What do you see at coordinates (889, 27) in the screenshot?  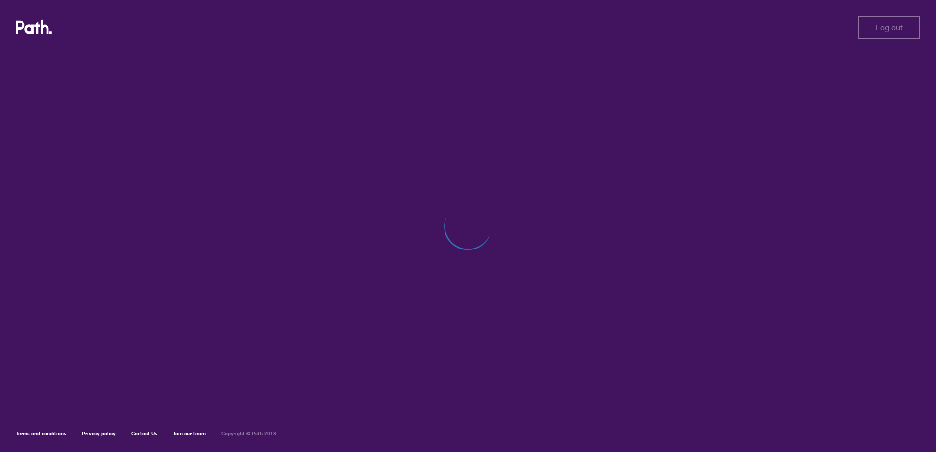 I see `button: Log out` at bounding box center [889, 27].